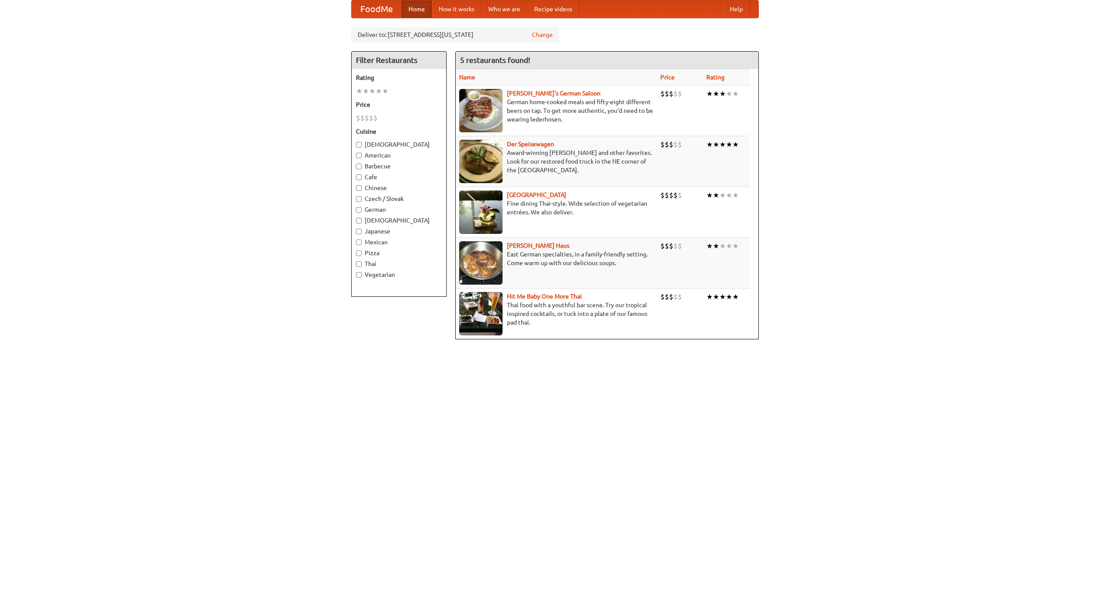 Image resolution: width=1110 pixels, height=614 pixels. What do you see at coordinates (553, 9) in the screenshot?
I see `a: Recipe videos` at bounding box center [553, 9].